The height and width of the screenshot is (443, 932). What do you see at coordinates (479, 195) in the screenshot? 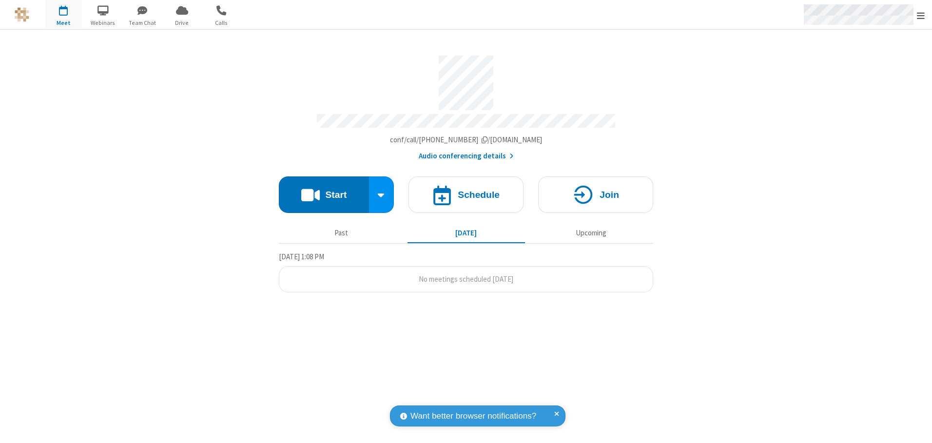
I see `h4: Schedule` at bounding box center [479, 195].